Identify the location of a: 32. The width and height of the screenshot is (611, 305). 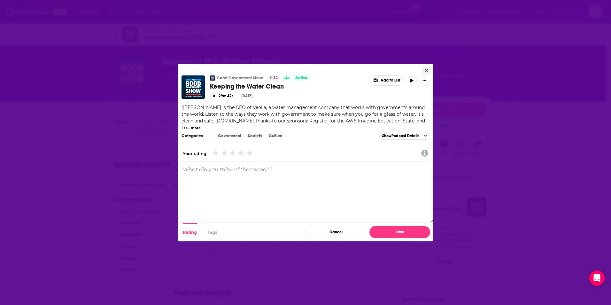
(274, 78).